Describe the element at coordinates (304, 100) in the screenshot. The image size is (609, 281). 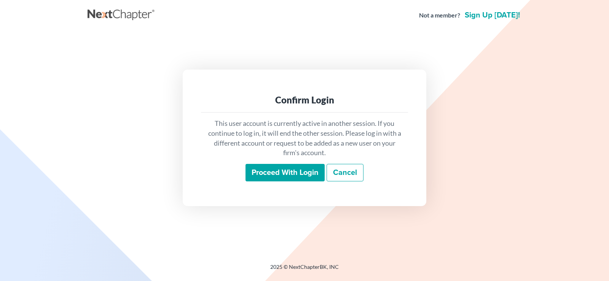
I see `div: Confirm Login` at that location.